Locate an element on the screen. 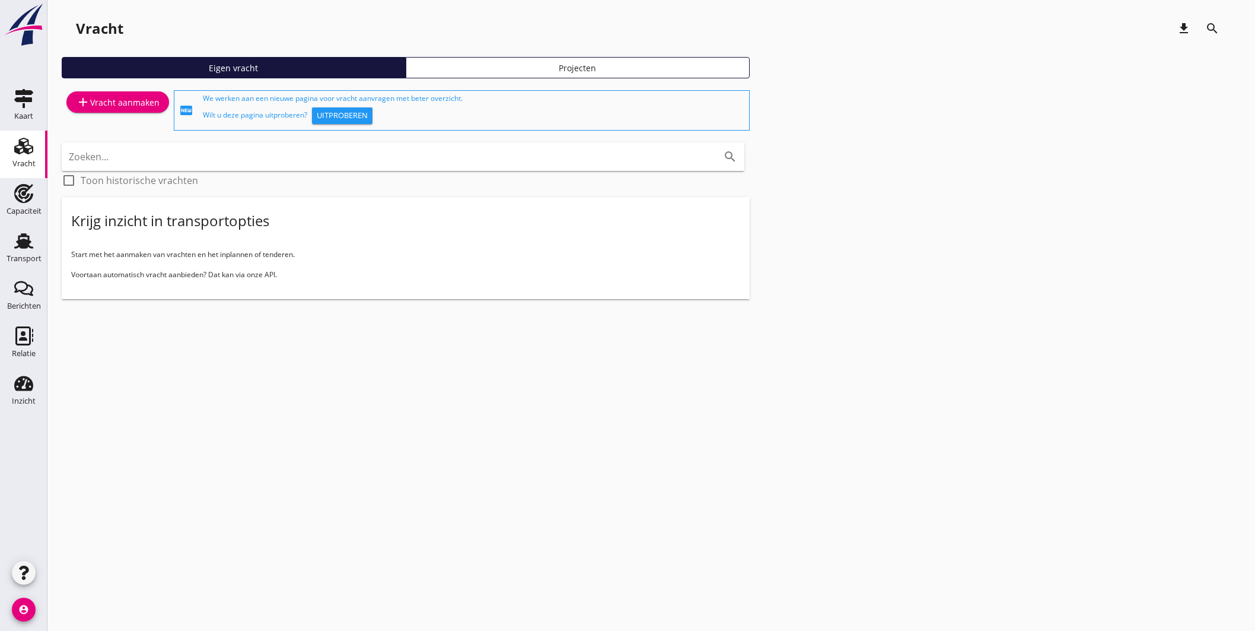  p: Voortaan automatisch vracht aanbieden? Dat kan via onze API. is located at coordinates (406, 275).